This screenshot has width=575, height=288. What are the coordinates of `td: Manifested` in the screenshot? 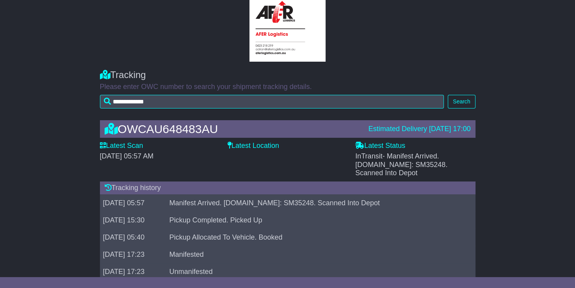 It's located at (316, 255).